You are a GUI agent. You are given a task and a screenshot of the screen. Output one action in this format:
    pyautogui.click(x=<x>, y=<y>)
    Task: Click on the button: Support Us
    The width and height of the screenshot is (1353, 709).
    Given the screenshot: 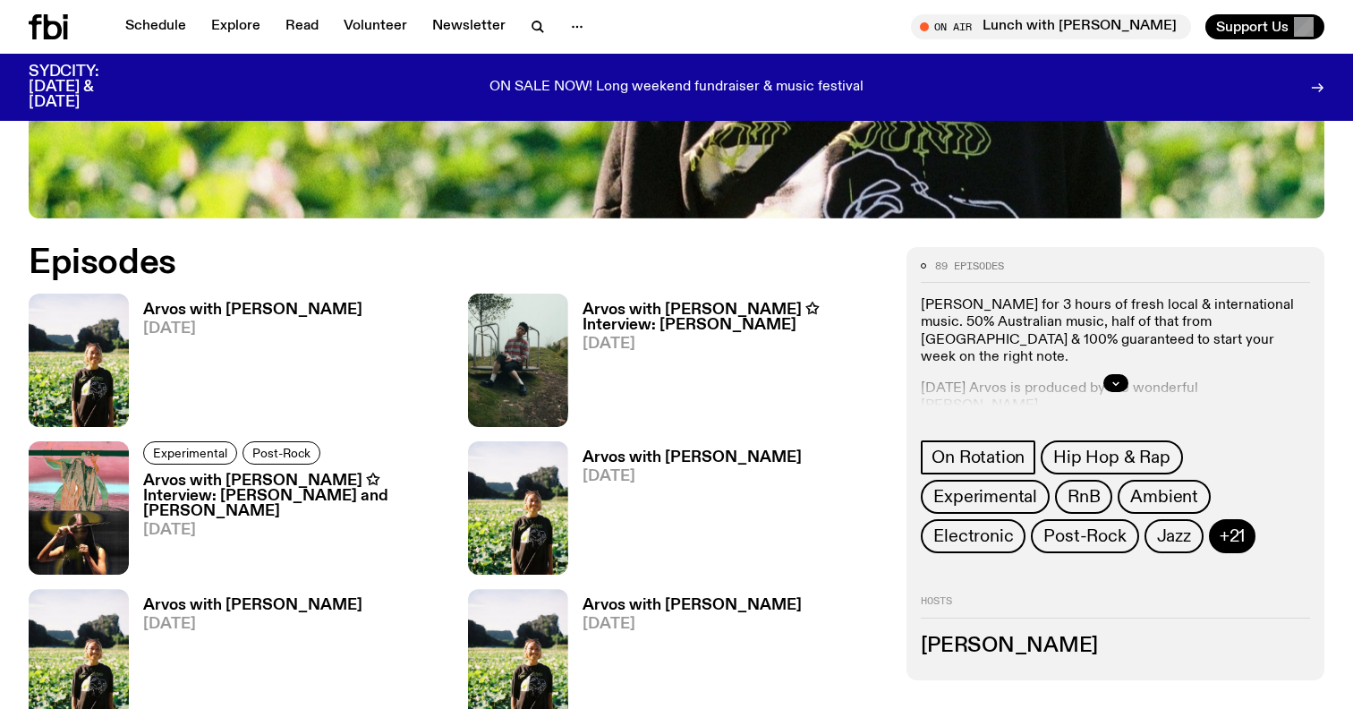 What is the action you would take?
    pyautogui.click(x=1264, y=27)
    